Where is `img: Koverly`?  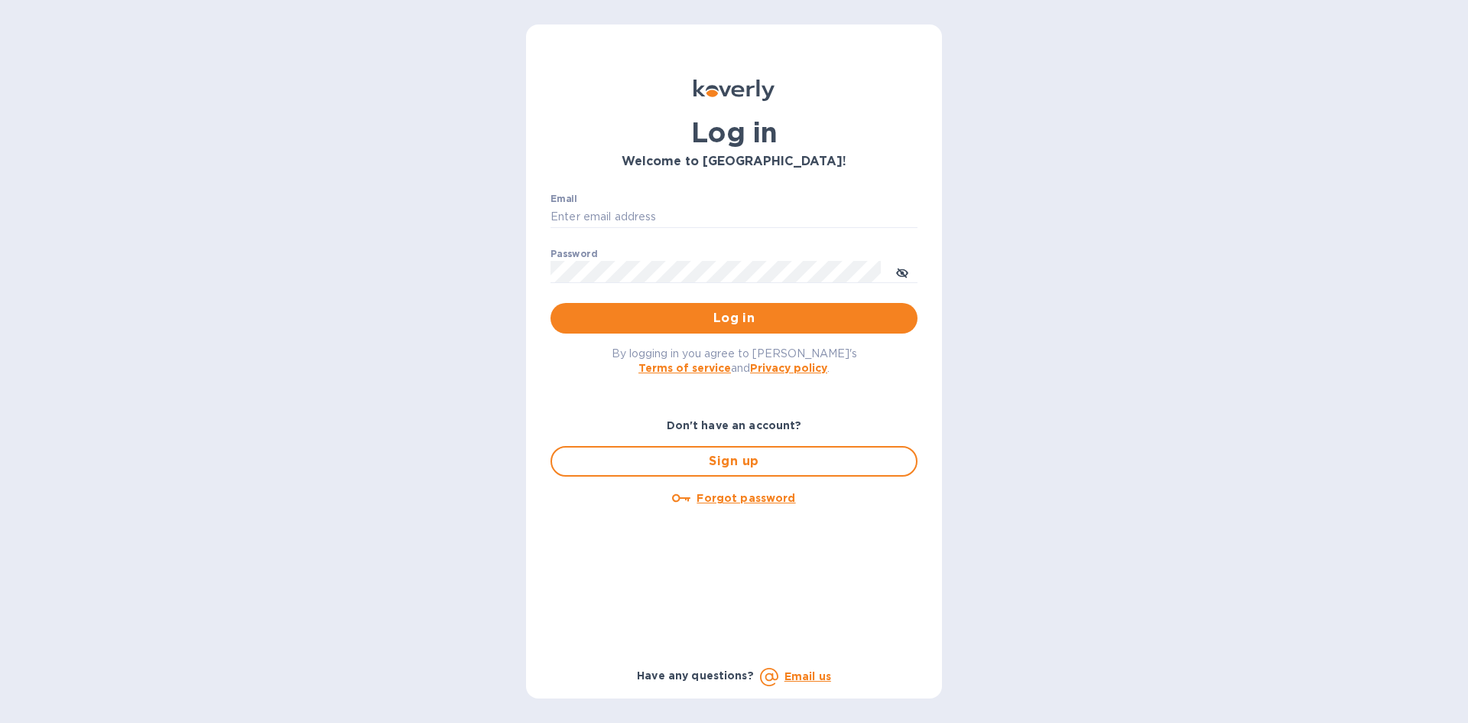
img: Koverly is located at coordinates (734, 90).